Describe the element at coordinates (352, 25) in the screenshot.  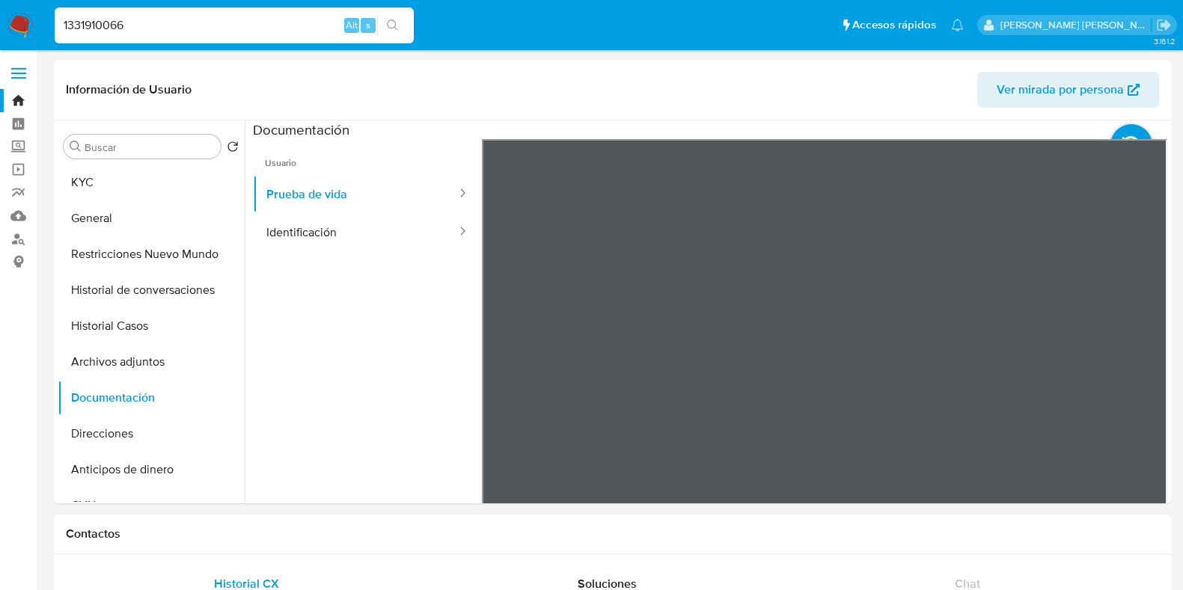
I see `span: Alt` at that location.